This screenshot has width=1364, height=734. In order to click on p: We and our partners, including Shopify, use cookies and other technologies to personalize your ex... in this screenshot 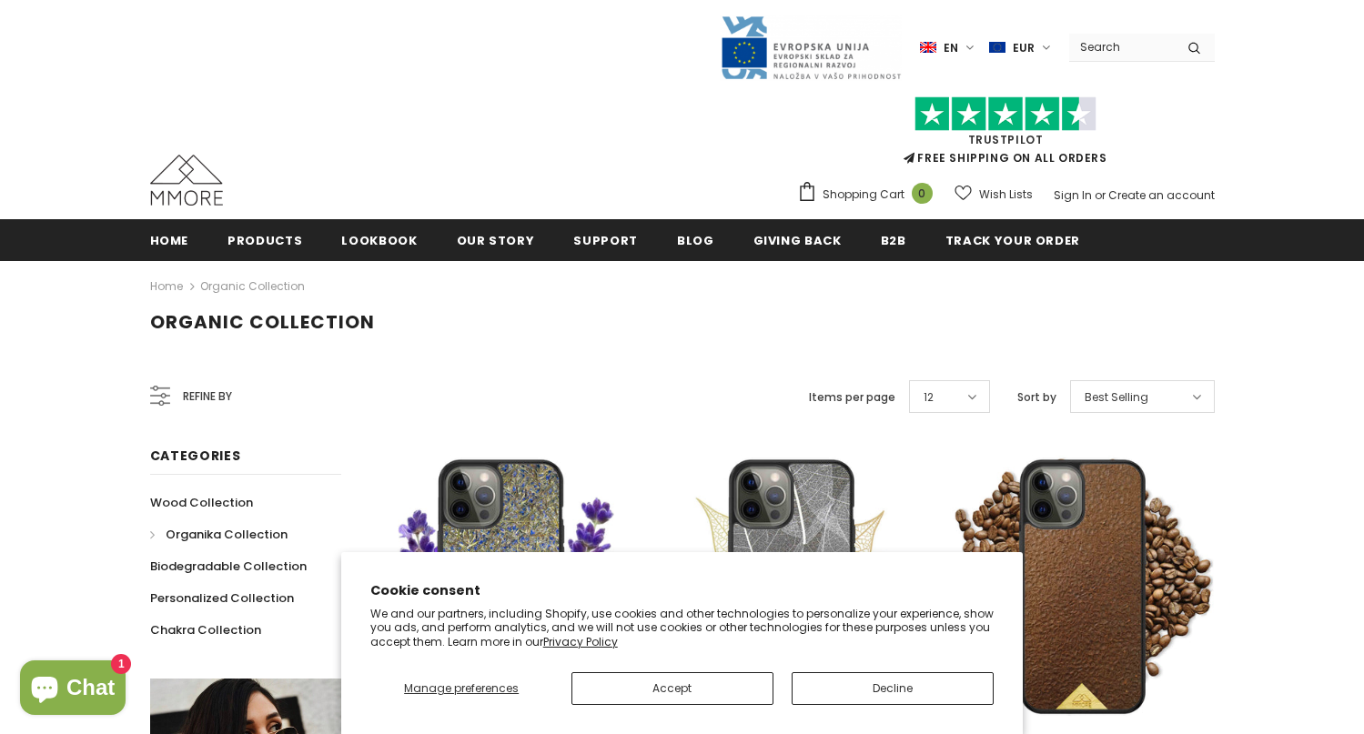, I will do `click(682, 628)`.